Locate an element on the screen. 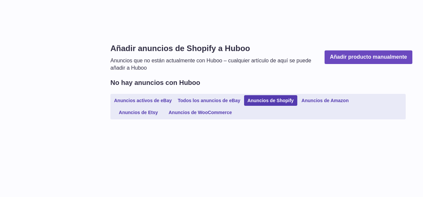 The image size is (423, 197). a: Anuncios de WooCommerce is located at coordinates (200, 113).